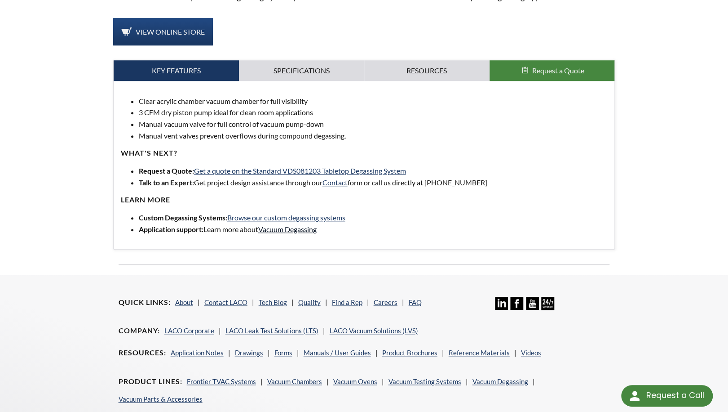  Describe the element at coordinates (635, 395) in the screenshot. I see `img: round button` at that location.